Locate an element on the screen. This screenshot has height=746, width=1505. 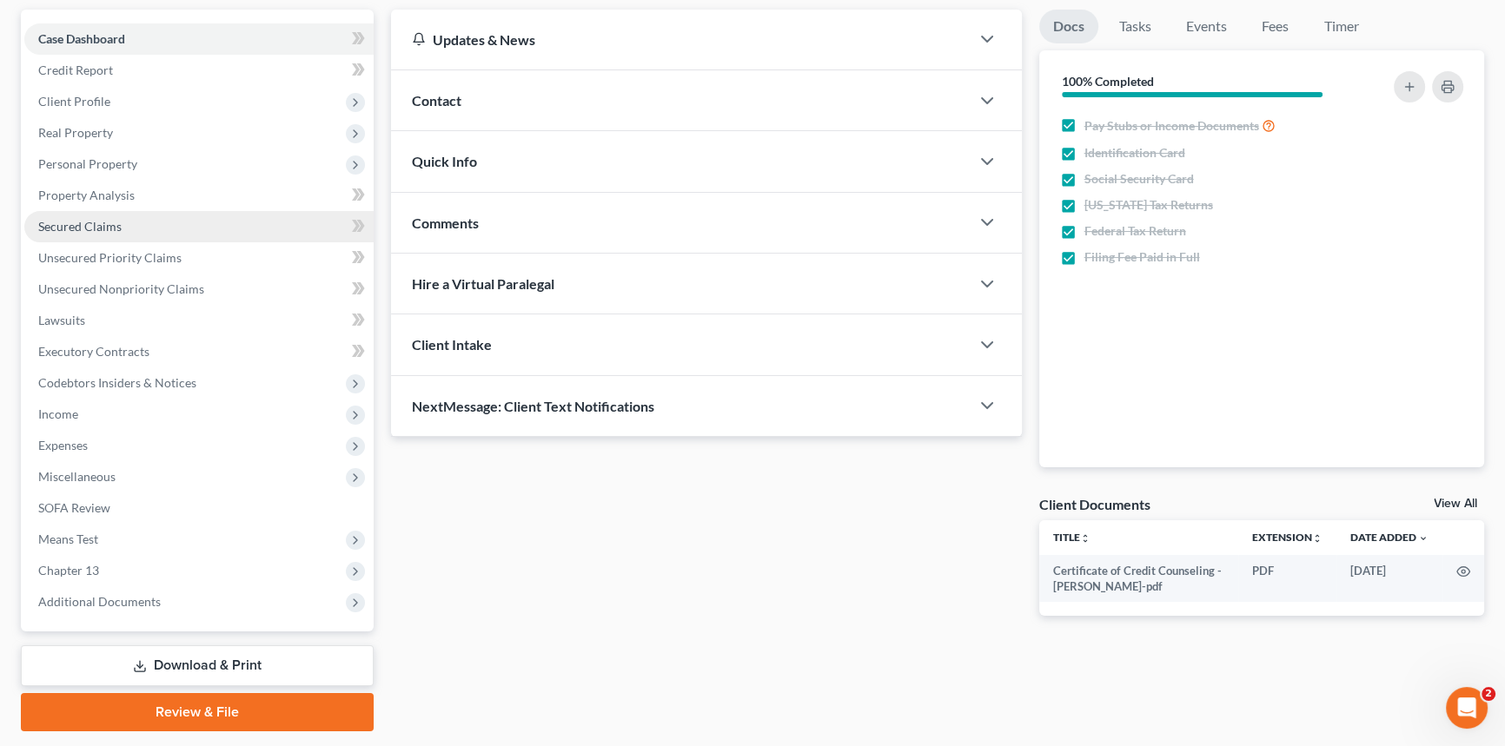
span: Credit Report is located at coordinates (76, 70).